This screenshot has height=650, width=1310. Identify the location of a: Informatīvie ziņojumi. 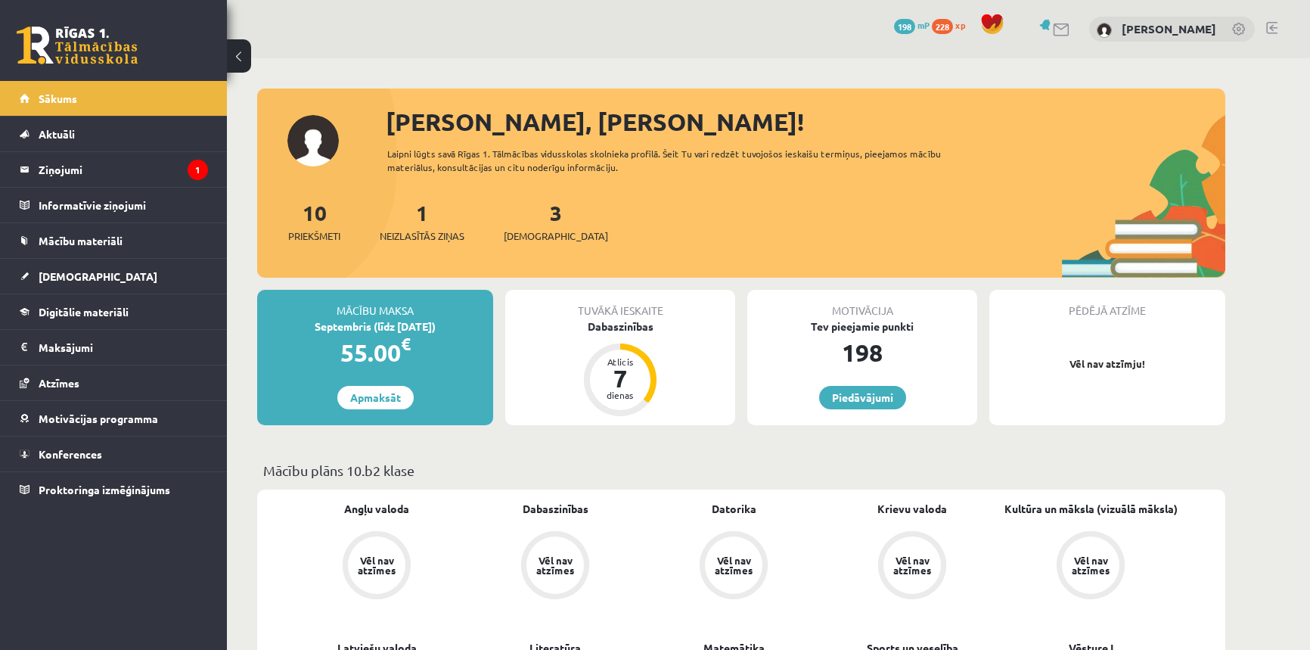
(113, 205).